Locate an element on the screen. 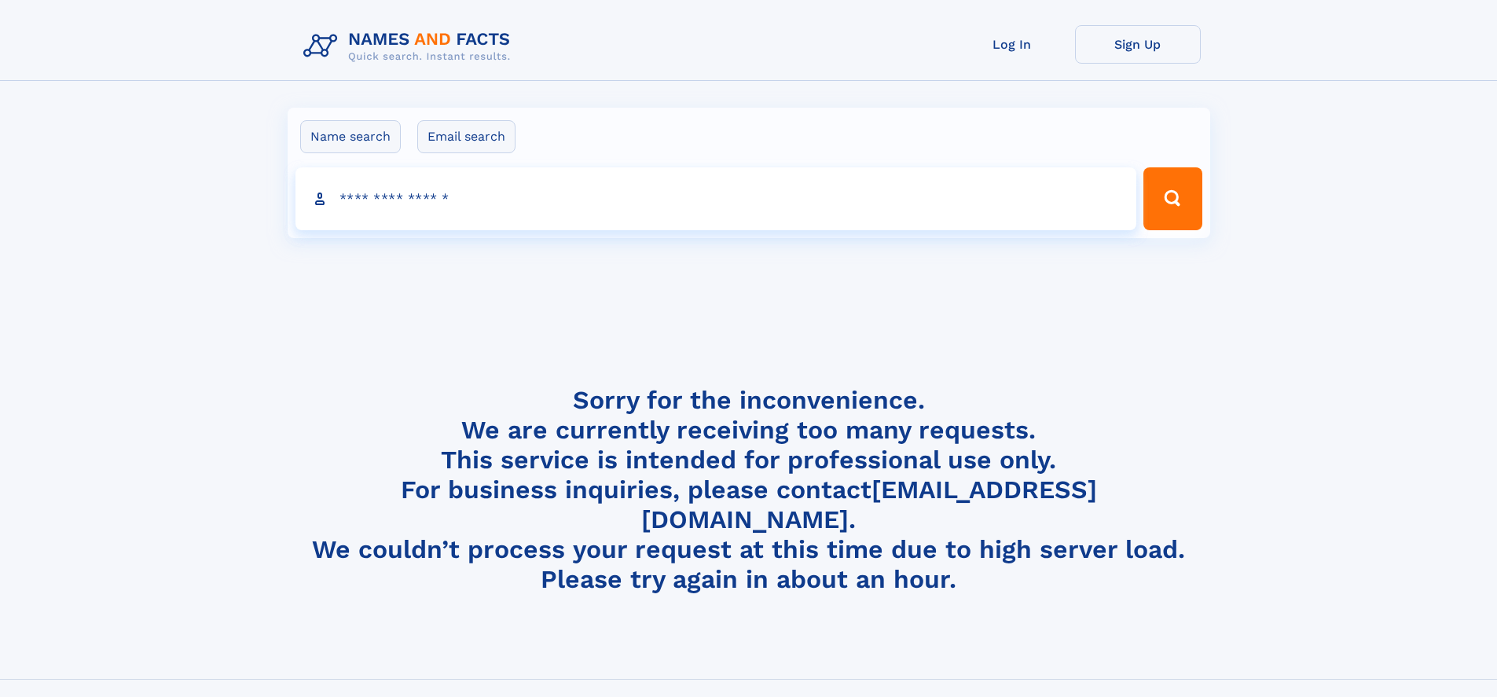 The width and height of the screenshot is (1497, 697). a: Sign Up is located at coordinates (1138, 44).